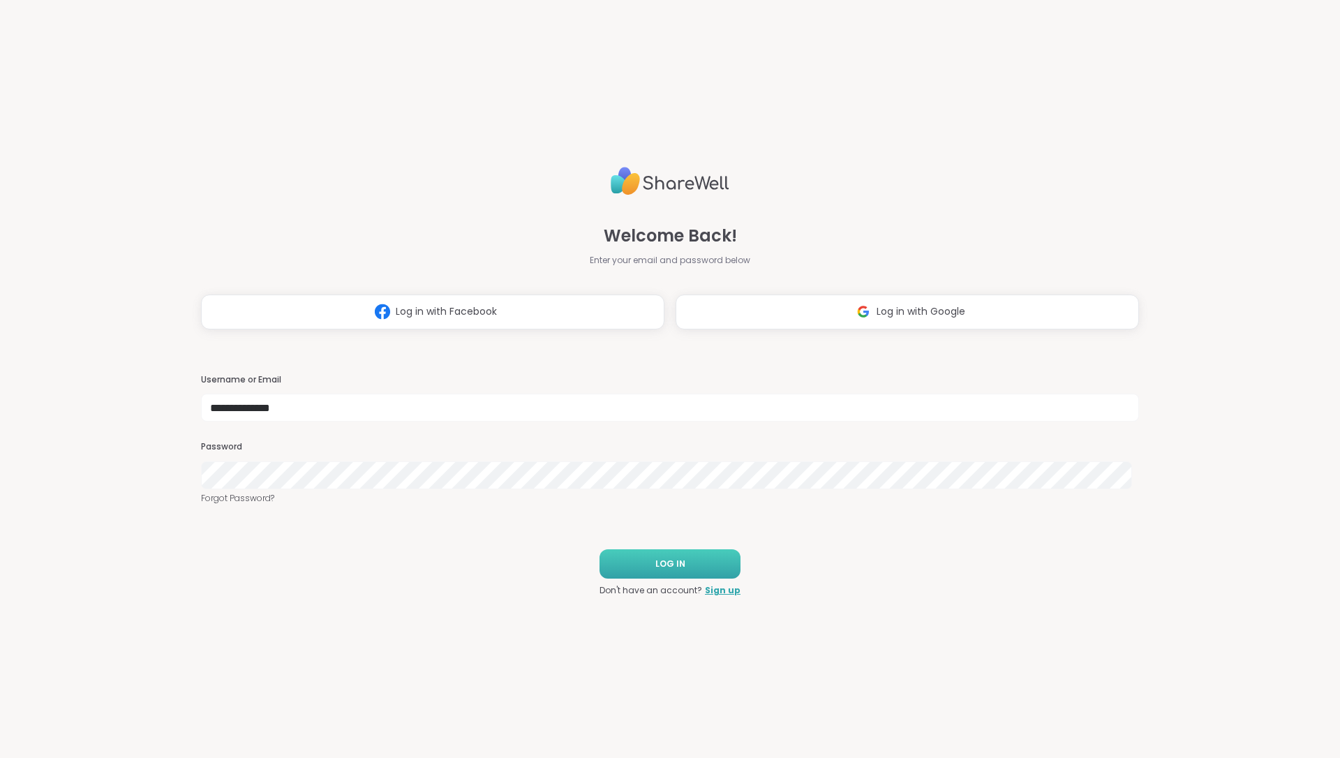  What do you see at coordinates (670, 447) in the screenshot?
I see `h3: Password` at bounding box center [670, 447].